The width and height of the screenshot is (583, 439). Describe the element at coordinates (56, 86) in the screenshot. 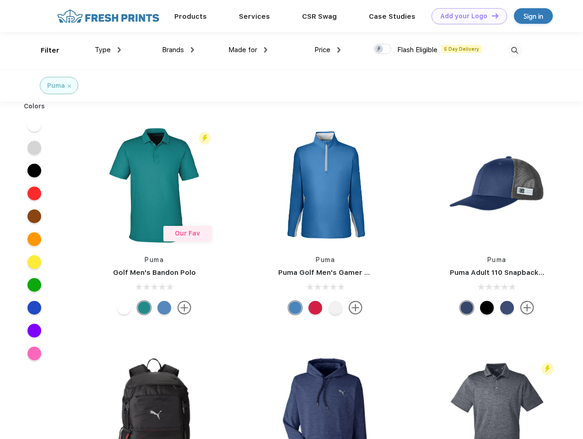

I see `div: Puma` at that location.